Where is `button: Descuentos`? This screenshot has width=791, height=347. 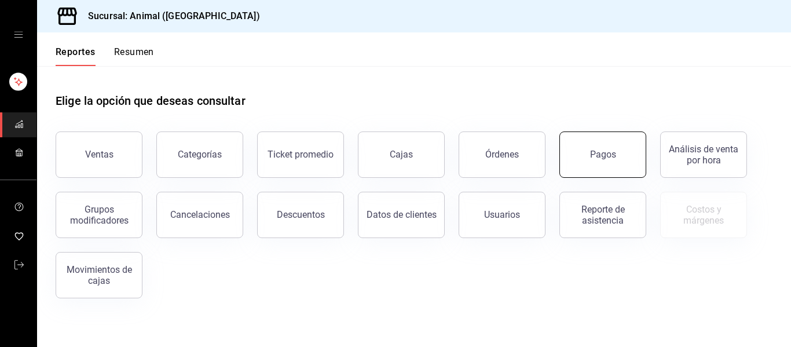 button: Descuentos is located at coordinates (301, 215).